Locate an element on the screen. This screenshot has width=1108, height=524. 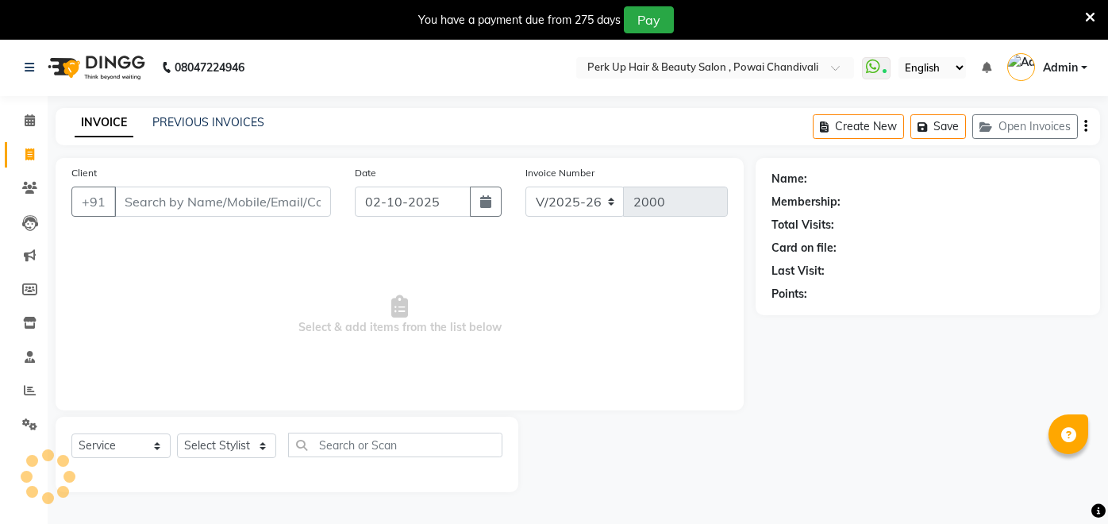
input: Search by Name/Mobile/Email/Code is located at coordinates (222, 202).